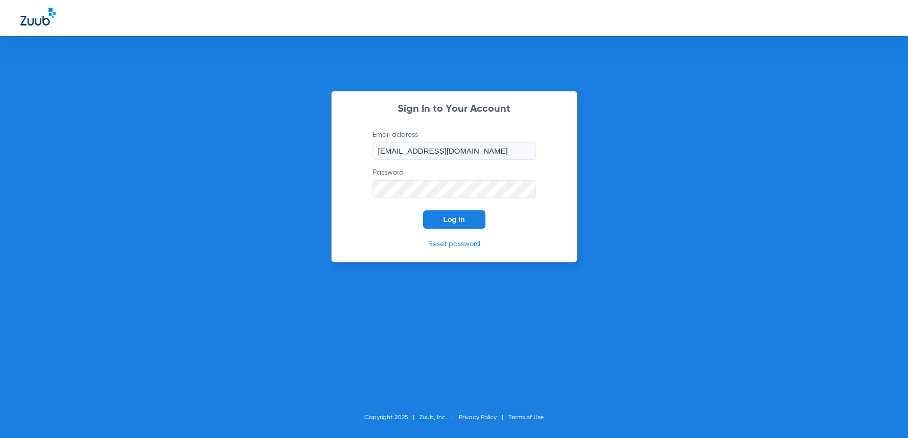 This screenshot has height=438, width=908. Describe the element at coordinates (454, 109) in the screenshot. I see `h2: Sign In to Your Account` at that location.